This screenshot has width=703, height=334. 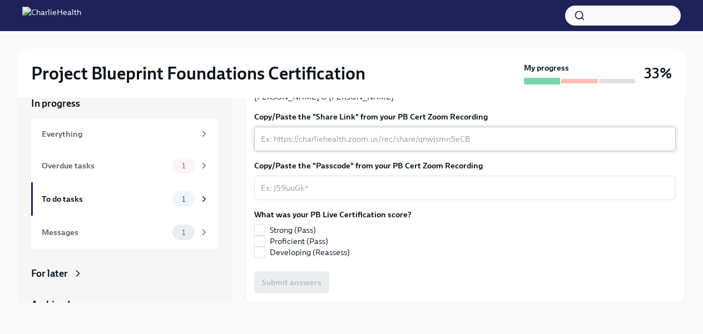 What do you see at coordinates (125, 103) in the screenshot?
I see `a: In progress` at bounding box center [125, 103].